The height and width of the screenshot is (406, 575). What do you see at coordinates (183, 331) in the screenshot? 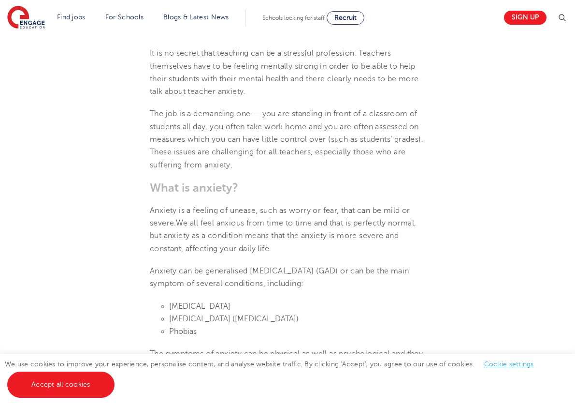
I see `span: Phobias` at bounding box center [183, 331].